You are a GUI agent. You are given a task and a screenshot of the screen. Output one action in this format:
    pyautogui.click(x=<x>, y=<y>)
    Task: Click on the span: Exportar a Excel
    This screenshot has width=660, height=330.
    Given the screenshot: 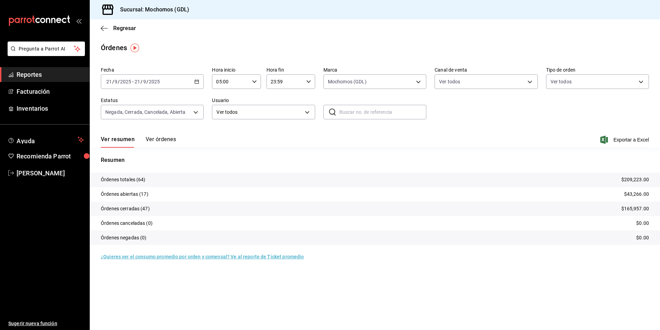 What is the action you would take?
    pyautogui.click(x=626, y=140)
    